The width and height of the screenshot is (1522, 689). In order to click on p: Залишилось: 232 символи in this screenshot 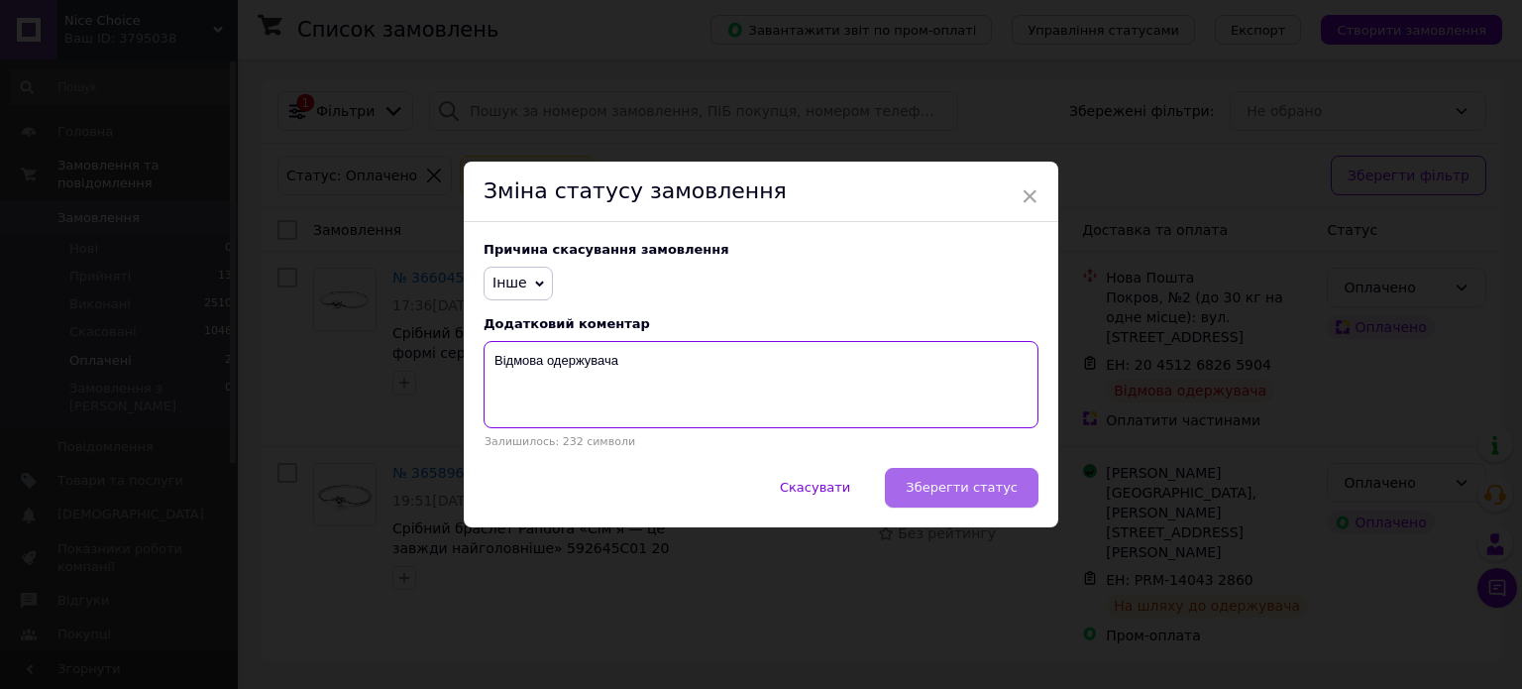, I will do `click(761, 441)`.